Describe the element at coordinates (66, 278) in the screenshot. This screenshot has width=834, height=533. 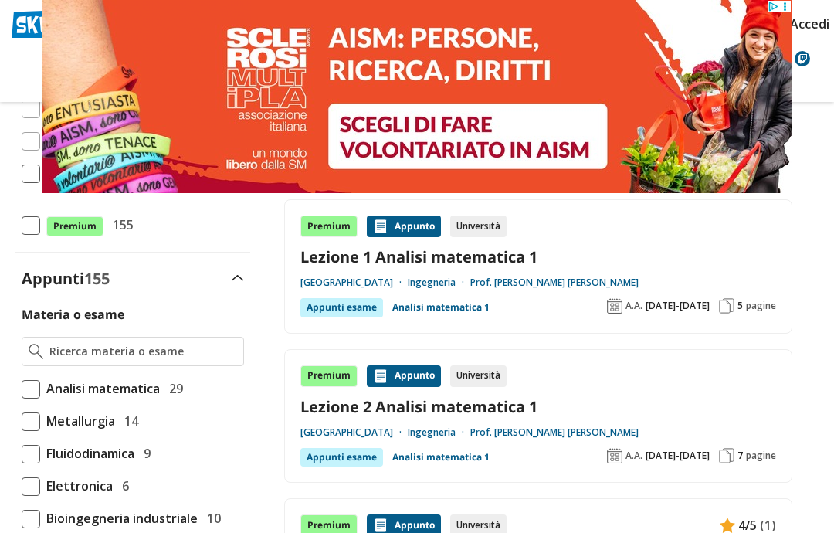
I see `label: Appunti` at that location.